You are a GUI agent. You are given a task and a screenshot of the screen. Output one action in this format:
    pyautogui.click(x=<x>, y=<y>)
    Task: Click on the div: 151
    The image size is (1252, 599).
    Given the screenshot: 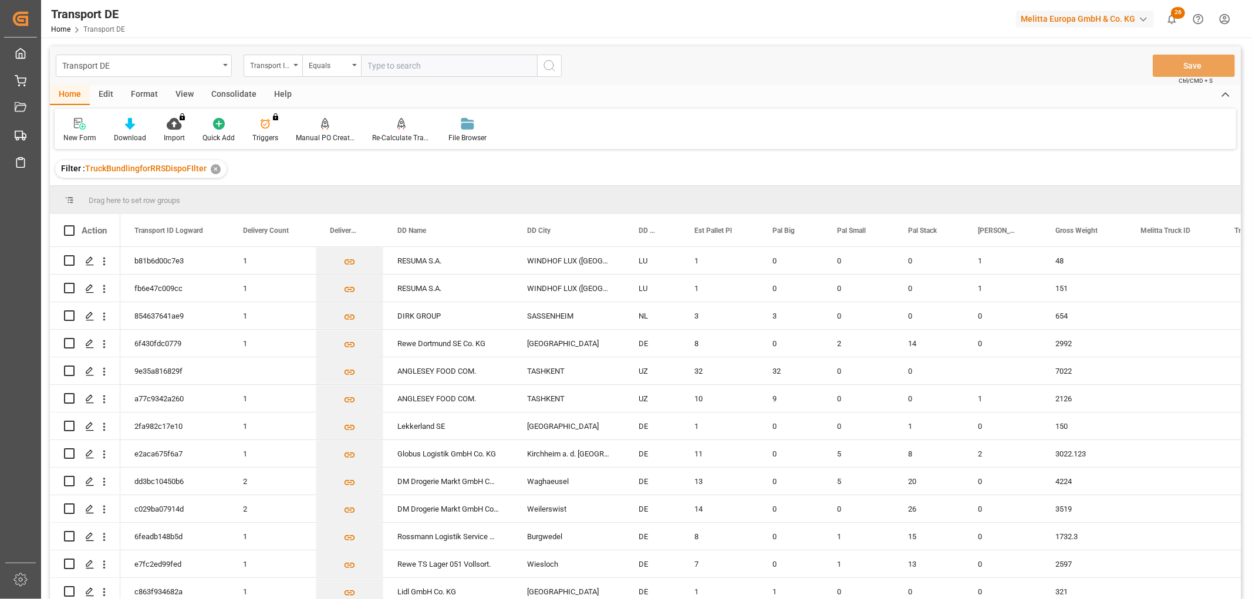 What is the action you would take?
    pyautogui.click(x=1083, y=288)
    